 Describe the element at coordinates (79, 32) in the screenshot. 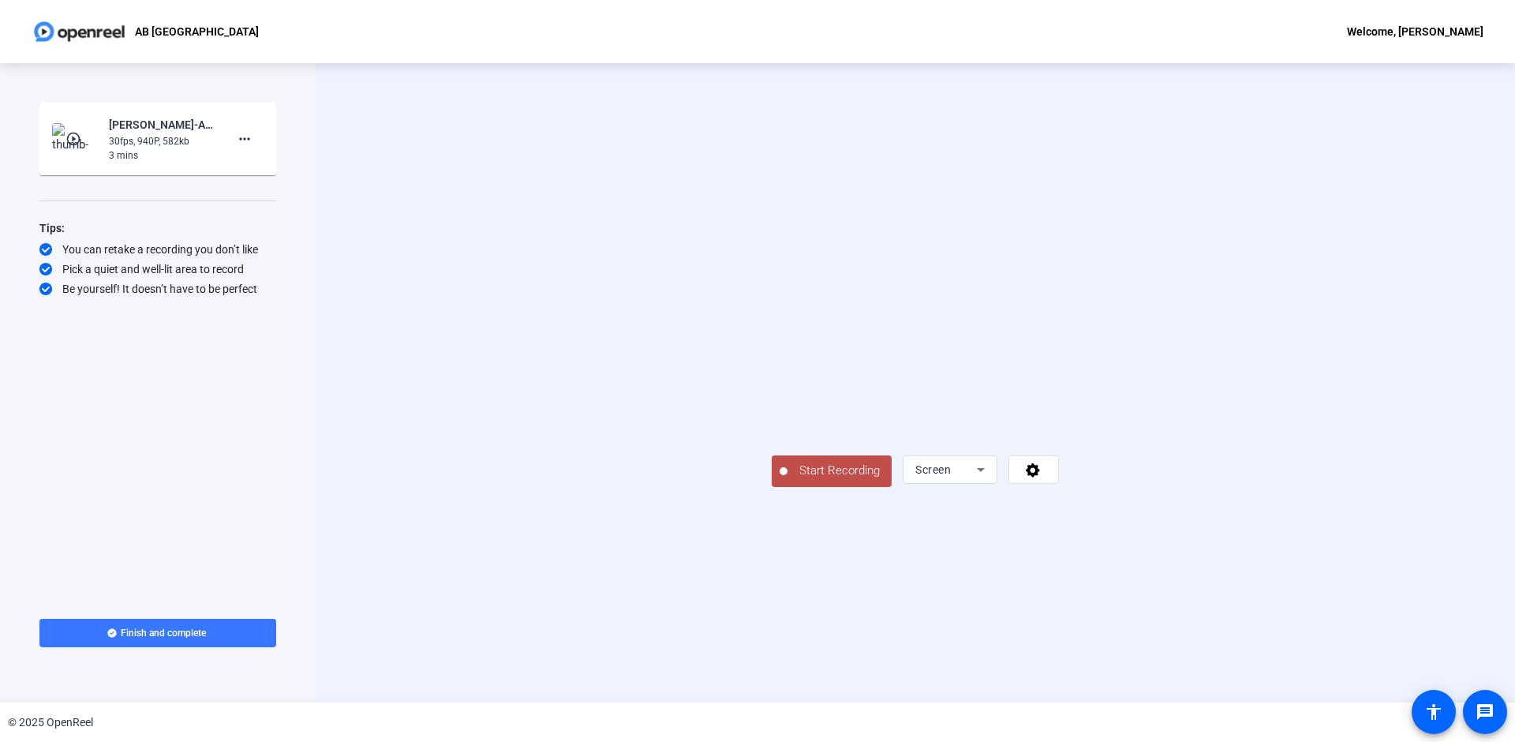

I see `img: OpenReel logo` at that location.